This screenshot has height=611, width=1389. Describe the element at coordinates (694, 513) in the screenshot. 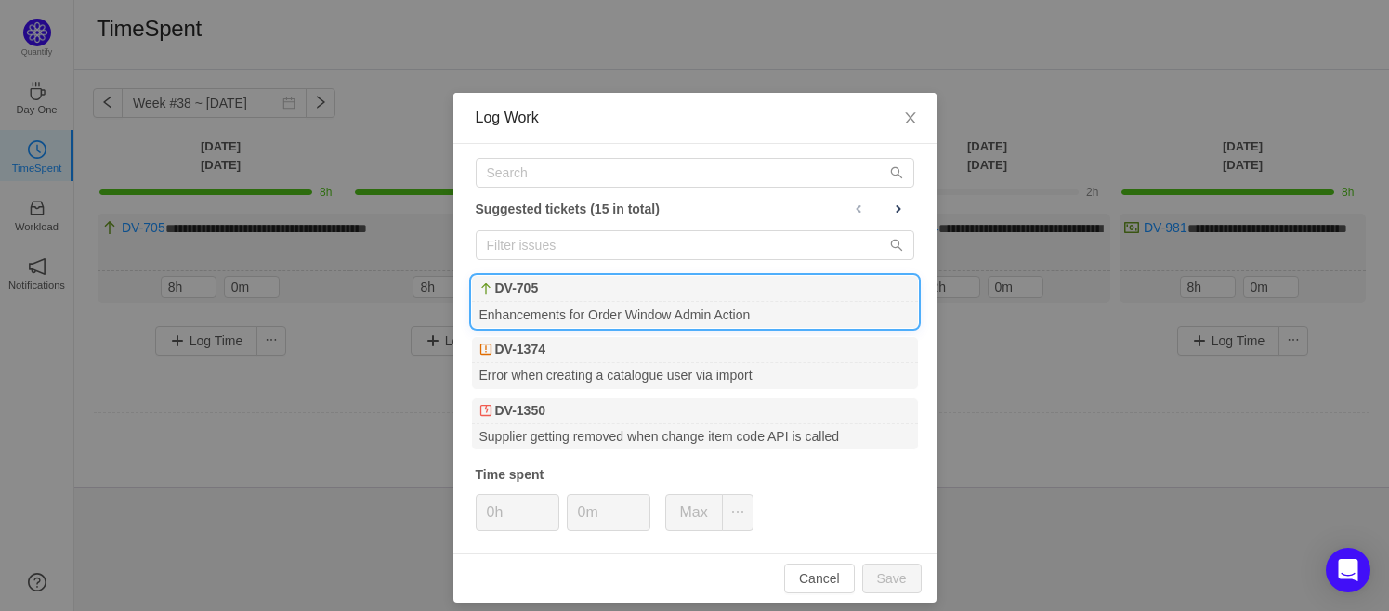

I see `button: Max` at that location.